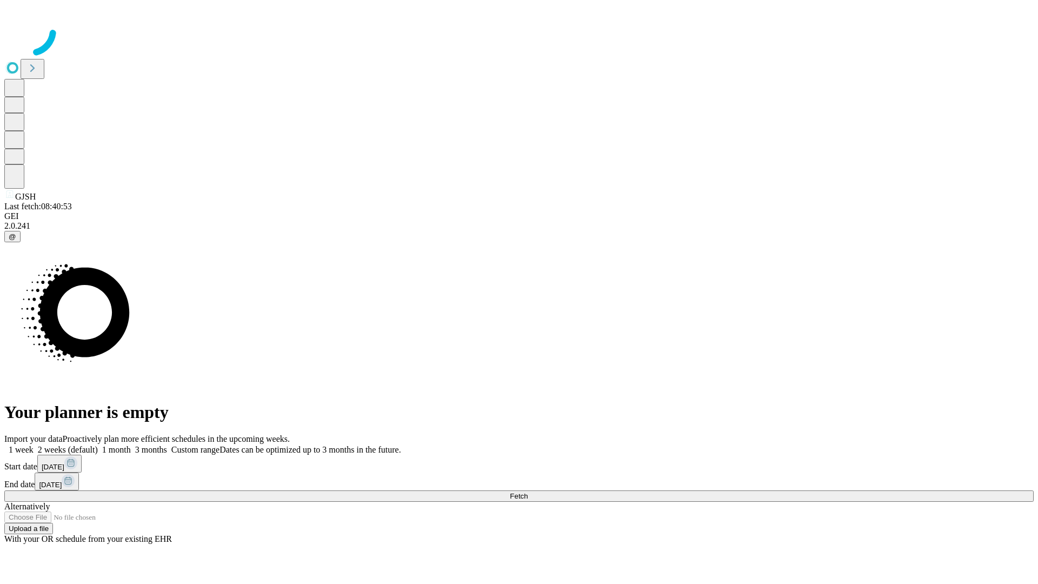 This screenshot has height=584, width=1038. Describe the element at coordinates (519, 496) in the screenshot. I see `button: Fetch` at that location.